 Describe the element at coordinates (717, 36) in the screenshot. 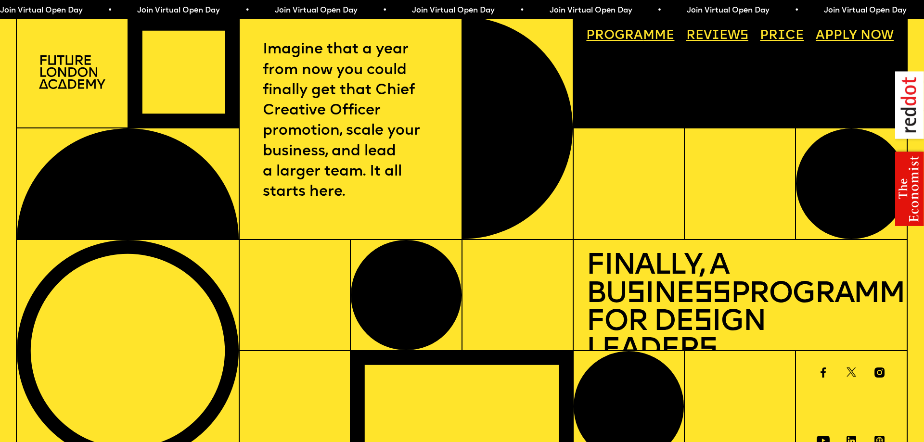

I see `a: Reviews` at that location.